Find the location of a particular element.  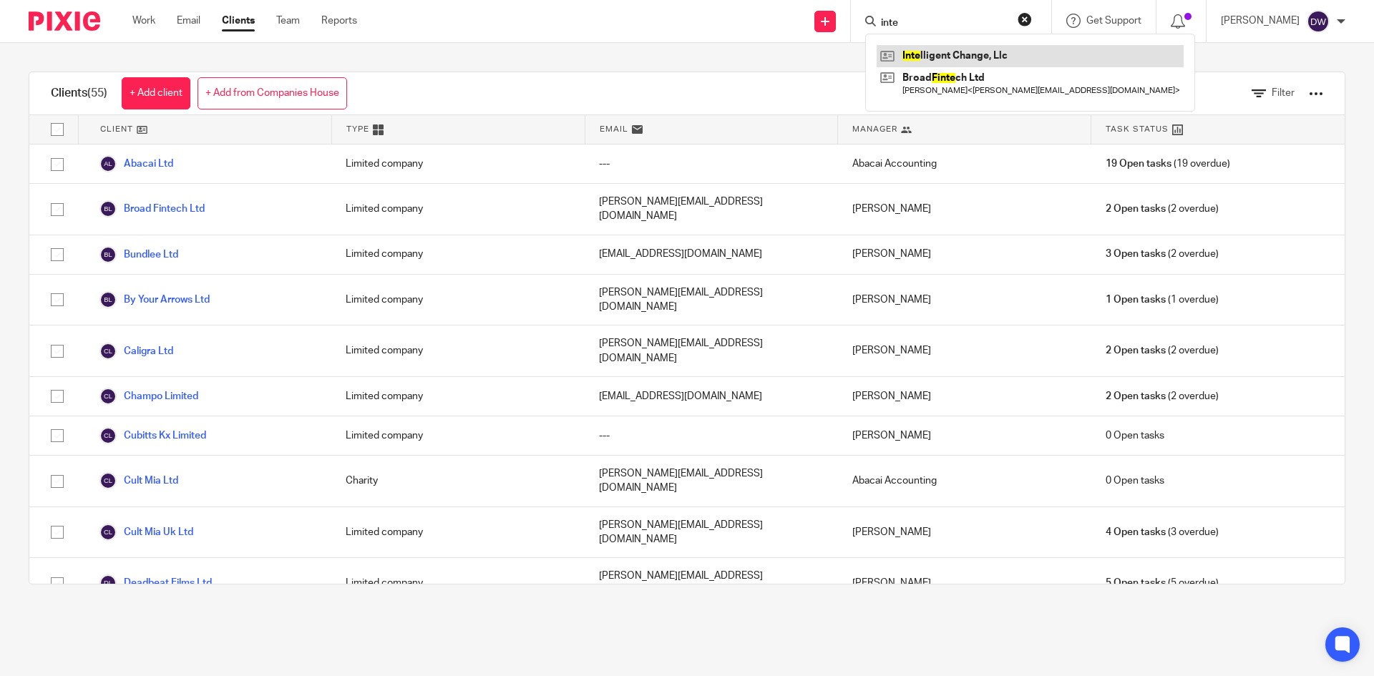

span: Client is located at coordinates (117, 129).